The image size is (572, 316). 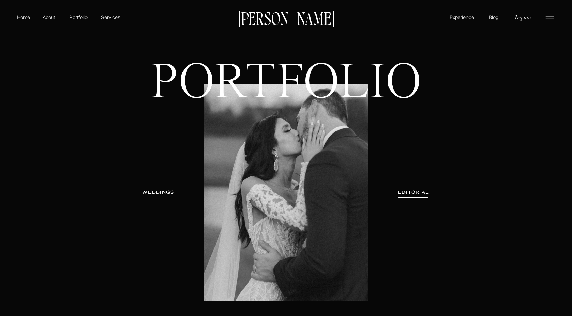 What do you see at coordinates (494, 17) in the screenshot?
I see `a: Blog` at bounding box center [494, 17].